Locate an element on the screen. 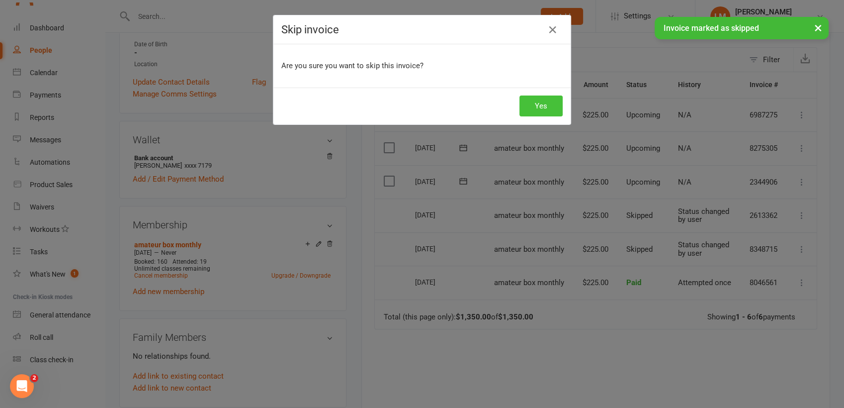 This screenshot has height=408, width=844. div: Invoice marked as skipped is located at coordinates (741, 28).